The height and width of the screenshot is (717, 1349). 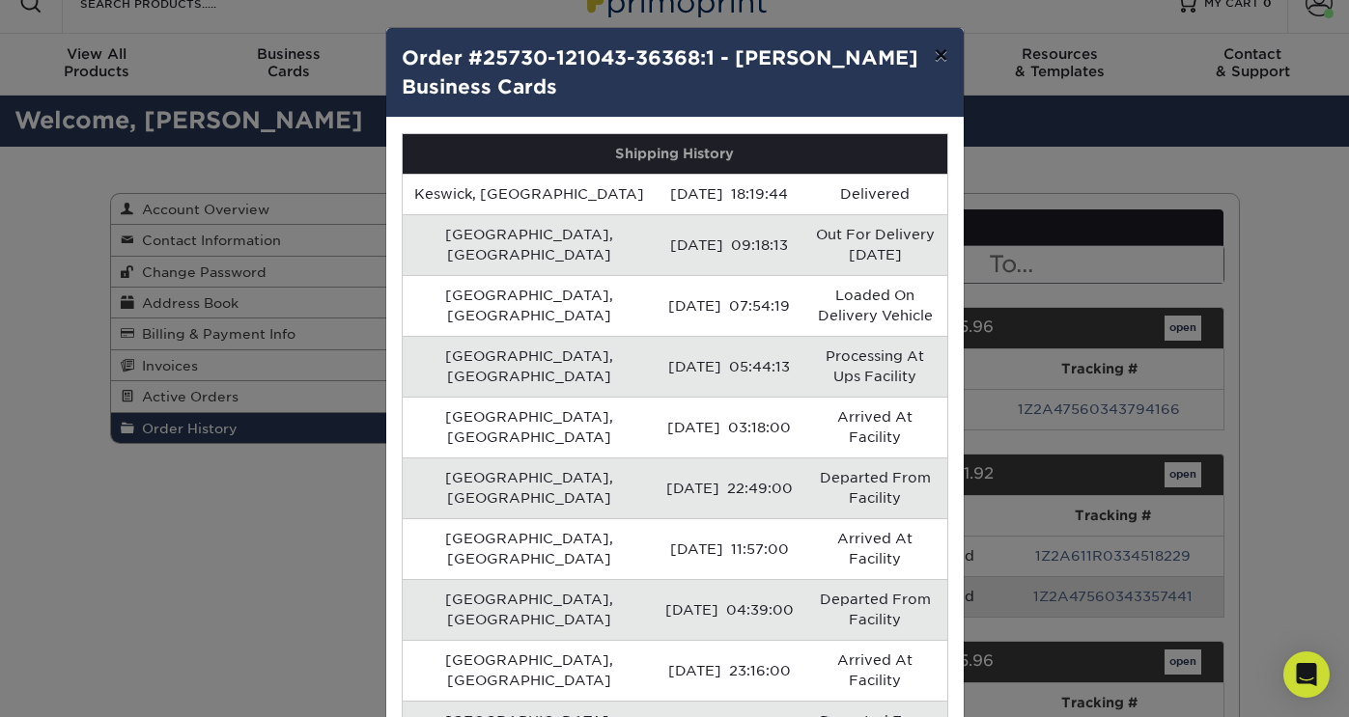 I want to click on th: Shipping History, so click(x=675, y=153).